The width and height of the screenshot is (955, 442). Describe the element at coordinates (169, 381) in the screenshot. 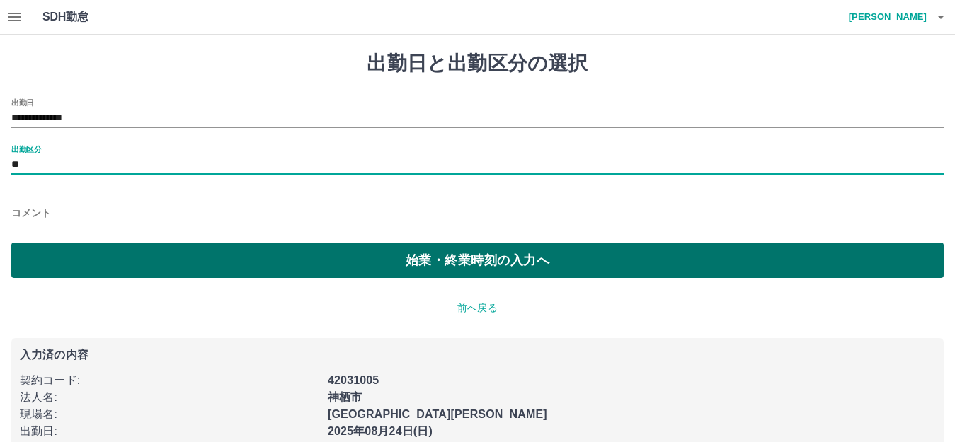

I see `p: 契約コード :` at that location.